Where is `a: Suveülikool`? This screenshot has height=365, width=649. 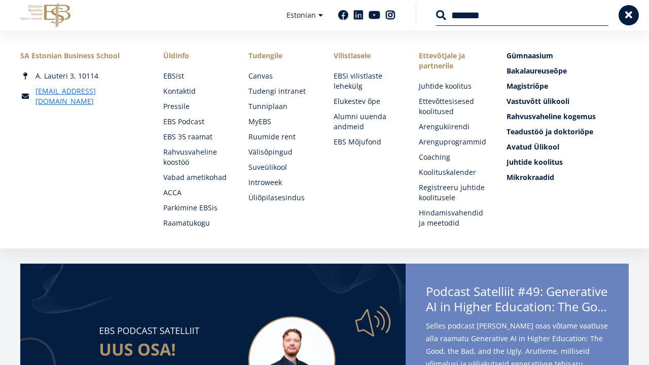
a: Suveülikool is located at coordinates (281, 167).